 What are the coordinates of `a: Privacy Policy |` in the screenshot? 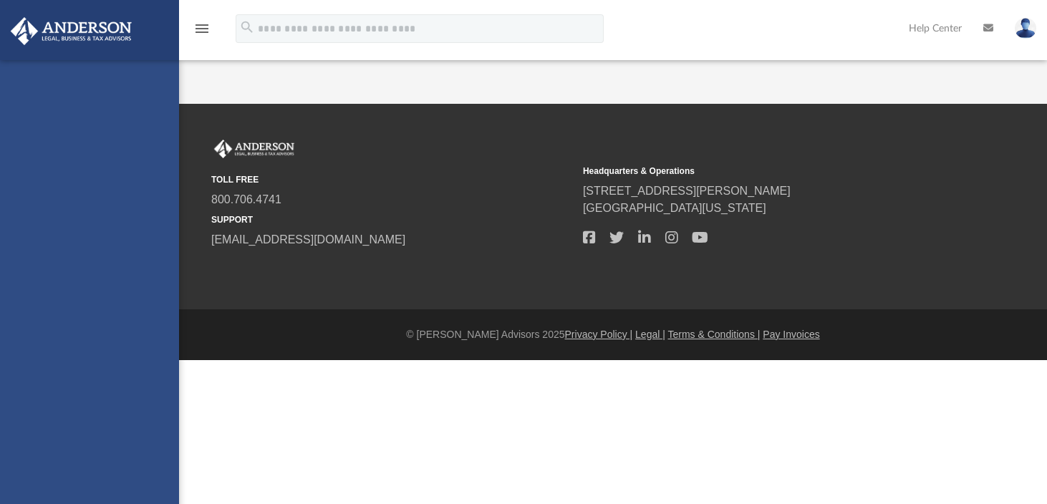 It's located at (599, 334).